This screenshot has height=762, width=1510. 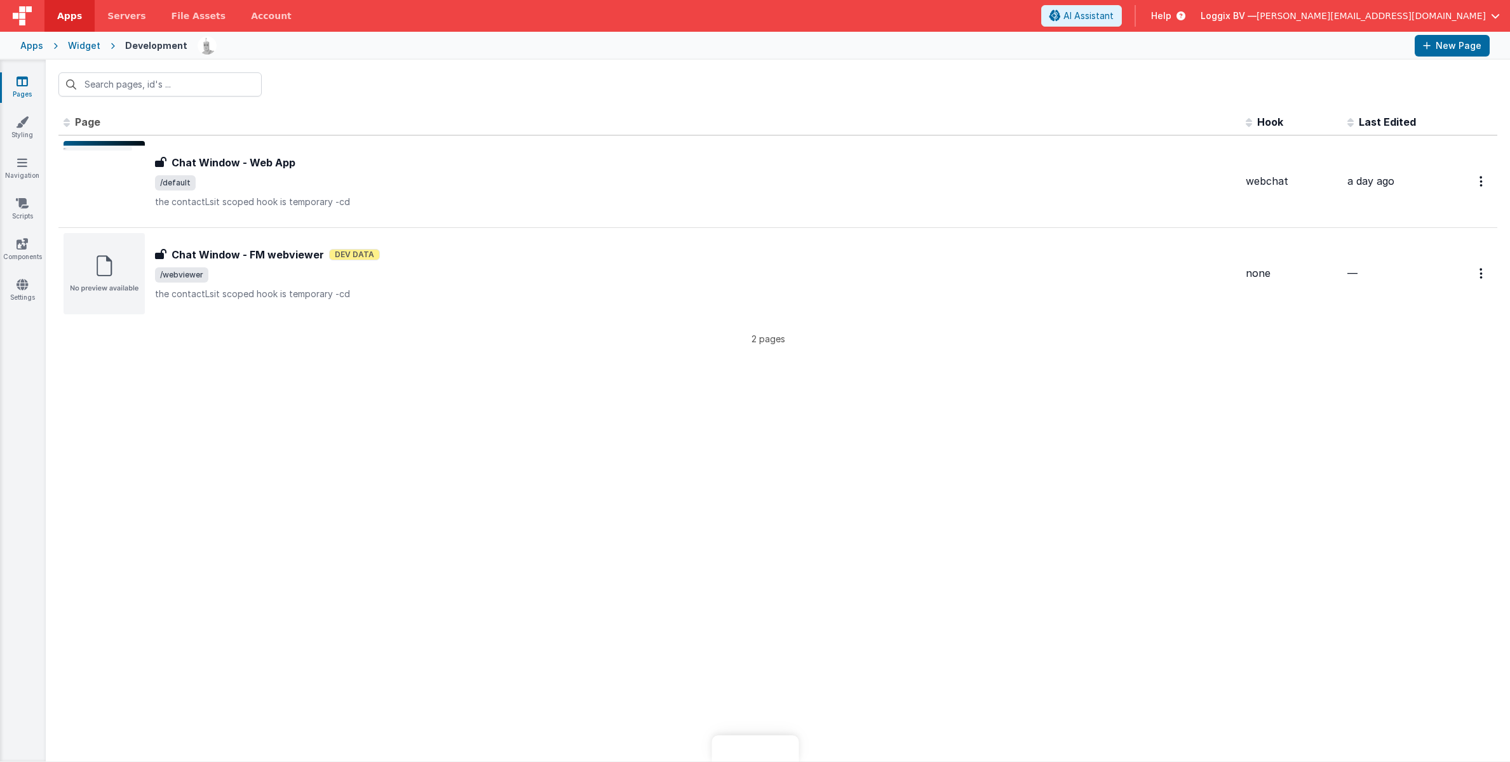 What do you see at coordinates (69, 16) in the screenshot?
I see `span: Apps` at bounding box center [69, 16].